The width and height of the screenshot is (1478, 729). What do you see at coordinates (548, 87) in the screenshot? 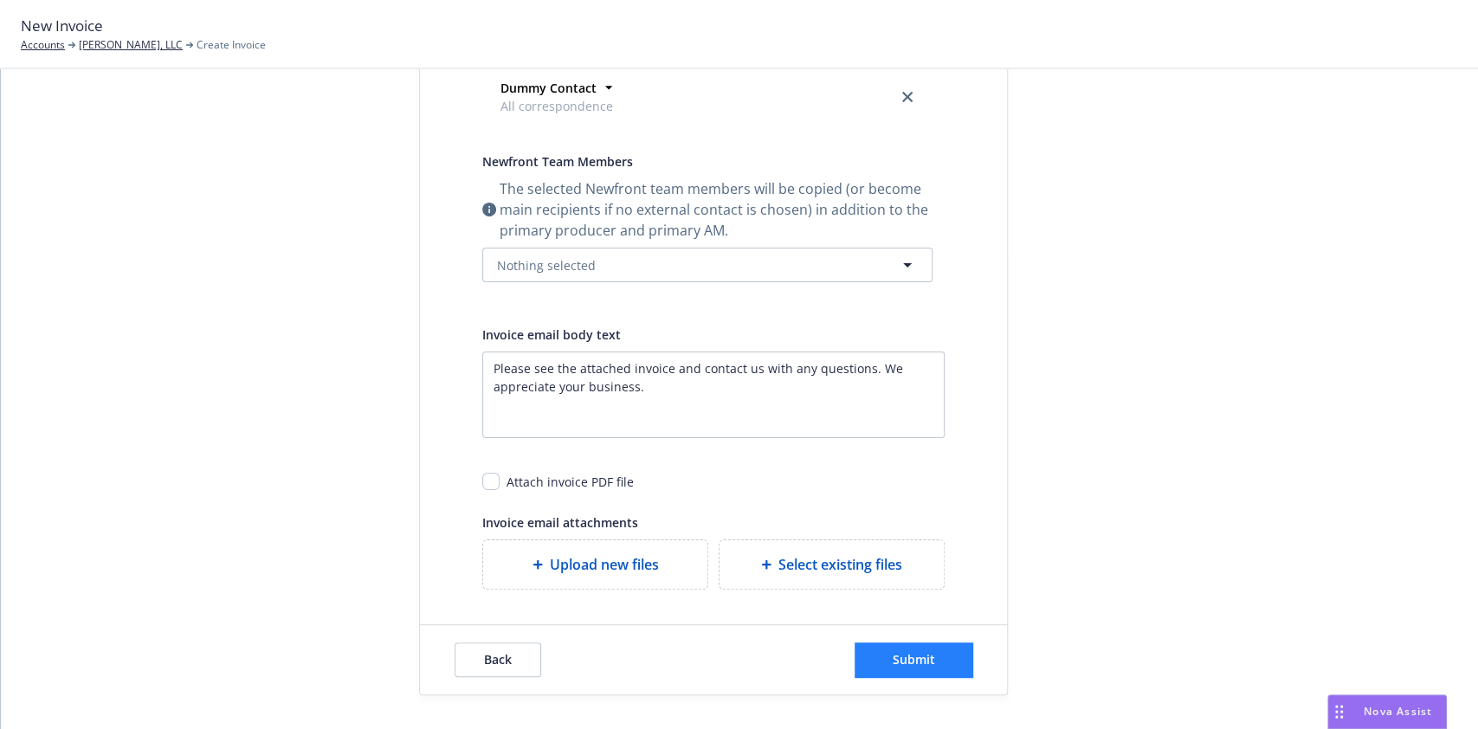
I see `strong: Dummy Contact` at bounding box center [548, 87].